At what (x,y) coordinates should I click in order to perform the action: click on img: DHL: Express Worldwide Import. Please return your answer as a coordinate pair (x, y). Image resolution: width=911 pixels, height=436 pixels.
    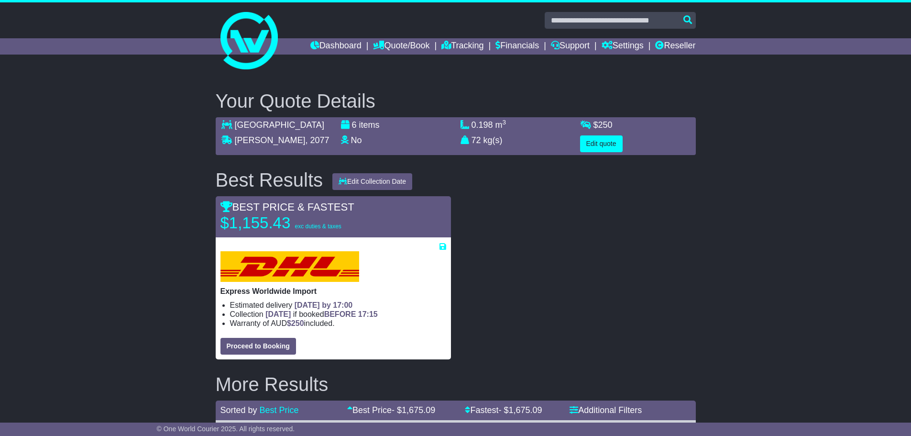
    Looking at the image, I should click on (290, 266).